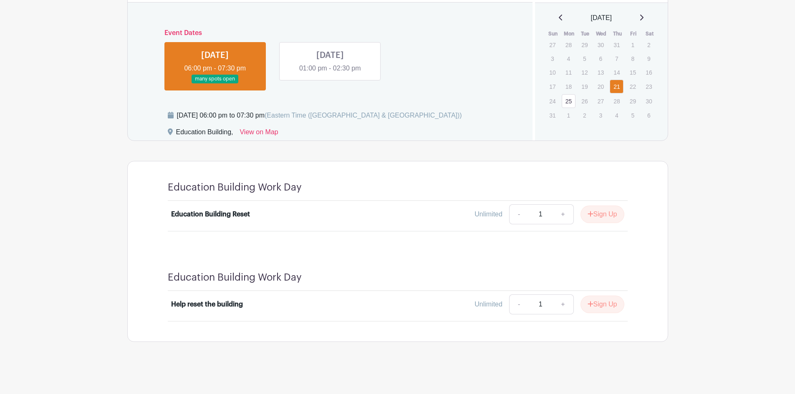  Describe the element at coordinates (210, 214) in the screenshot. I see `div: Education Building Reset` at that location.